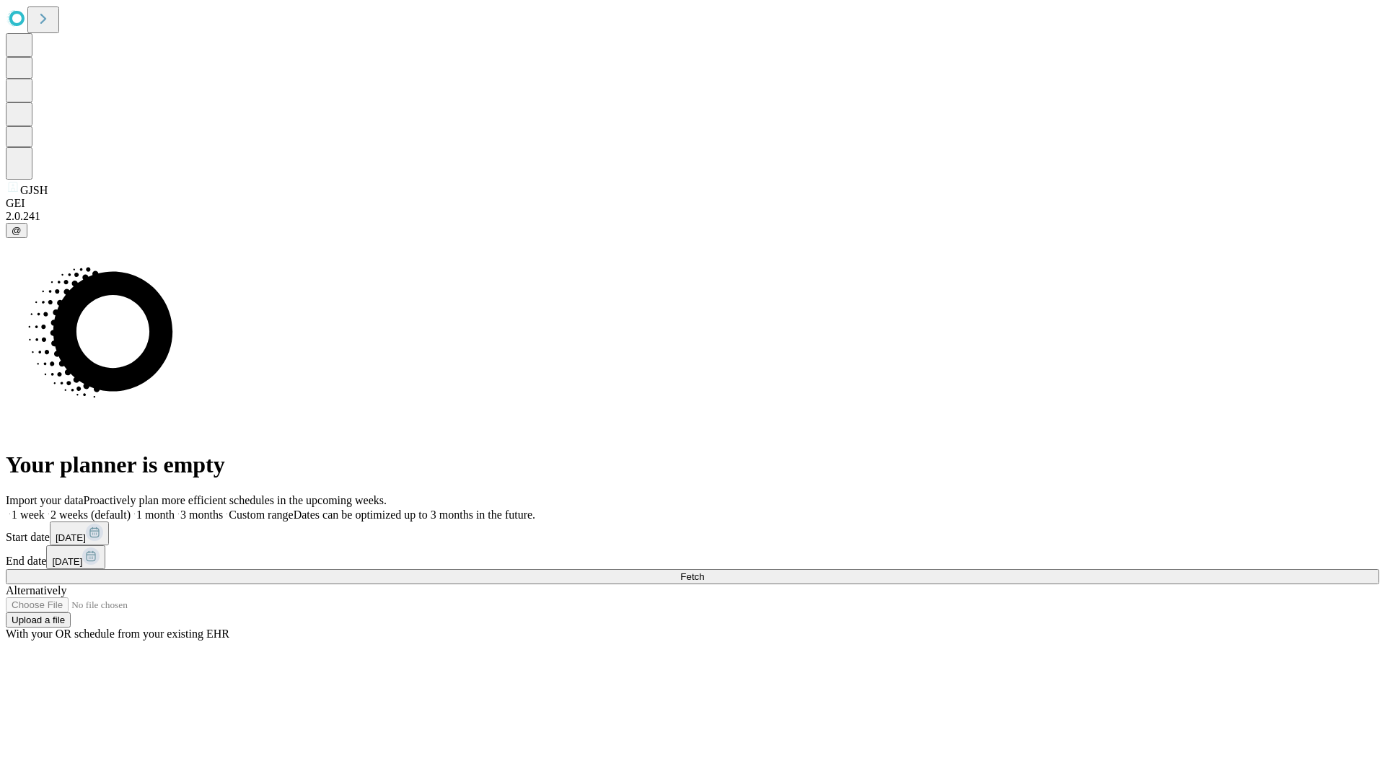 The width and height of the screenshot is (1385, 779). What do you see at coordinates (414, 514) in the screenshot?
I see `span: Dates can be optimized up to 3 months in the future.` at bounding box center [414, 514].